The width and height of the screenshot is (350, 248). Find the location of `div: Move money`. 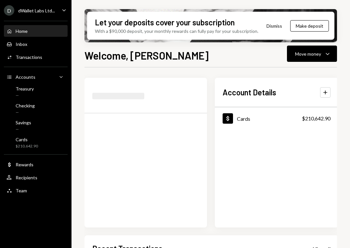

div: Move money is located at coordinates (308, 54).